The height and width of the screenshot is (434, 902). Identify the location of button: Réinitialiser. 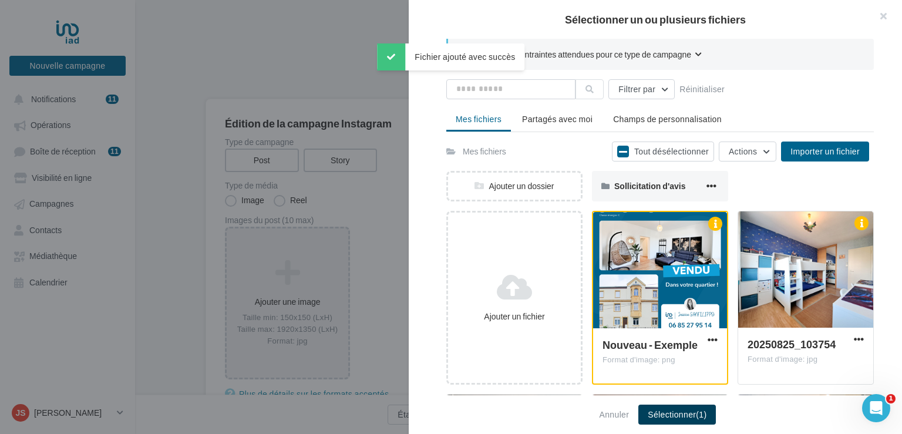
(702, 89).